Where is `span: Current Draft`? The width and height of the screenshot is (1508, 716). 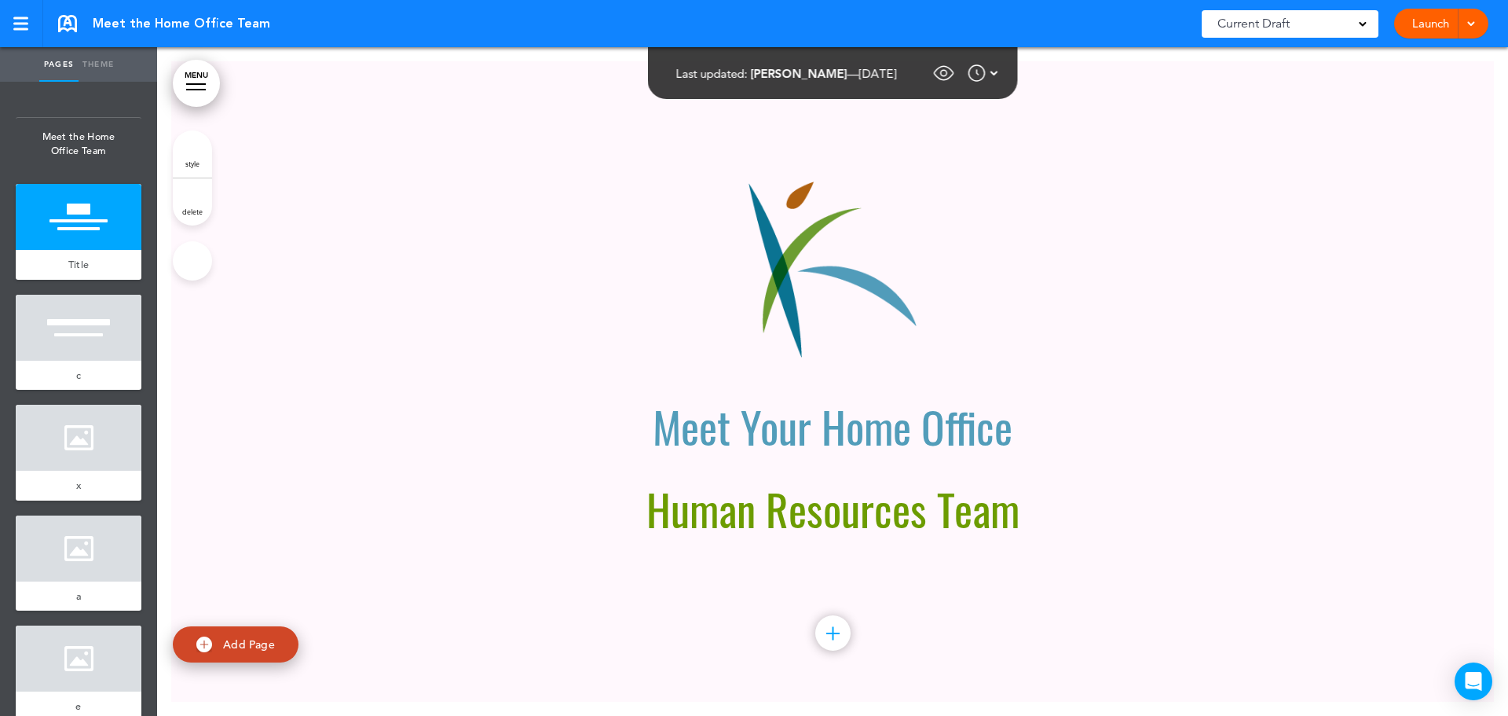 span: Current Draft is located at coordinates (1254, 24).